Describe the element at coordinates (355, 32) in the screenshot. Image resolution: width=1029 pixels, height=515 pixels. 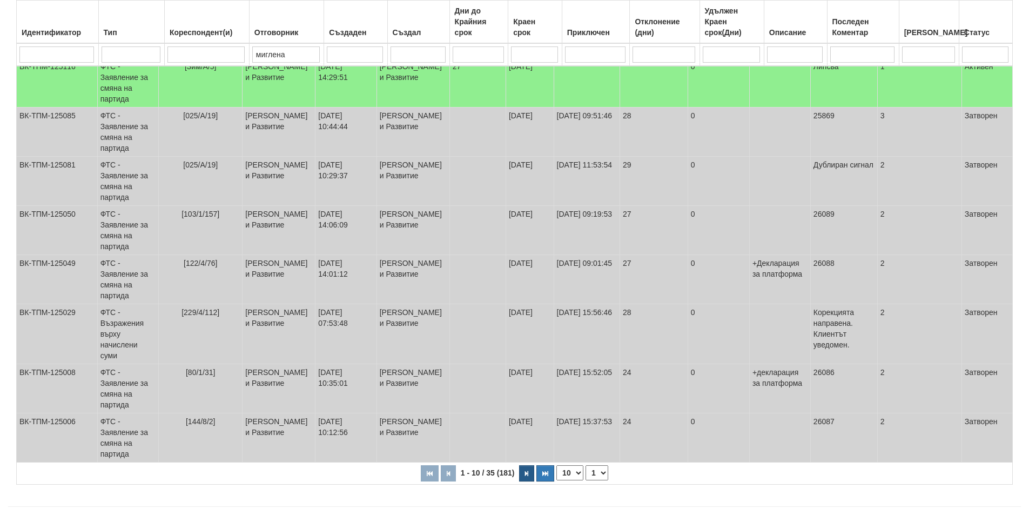
I see `div: Създаден` at that location.